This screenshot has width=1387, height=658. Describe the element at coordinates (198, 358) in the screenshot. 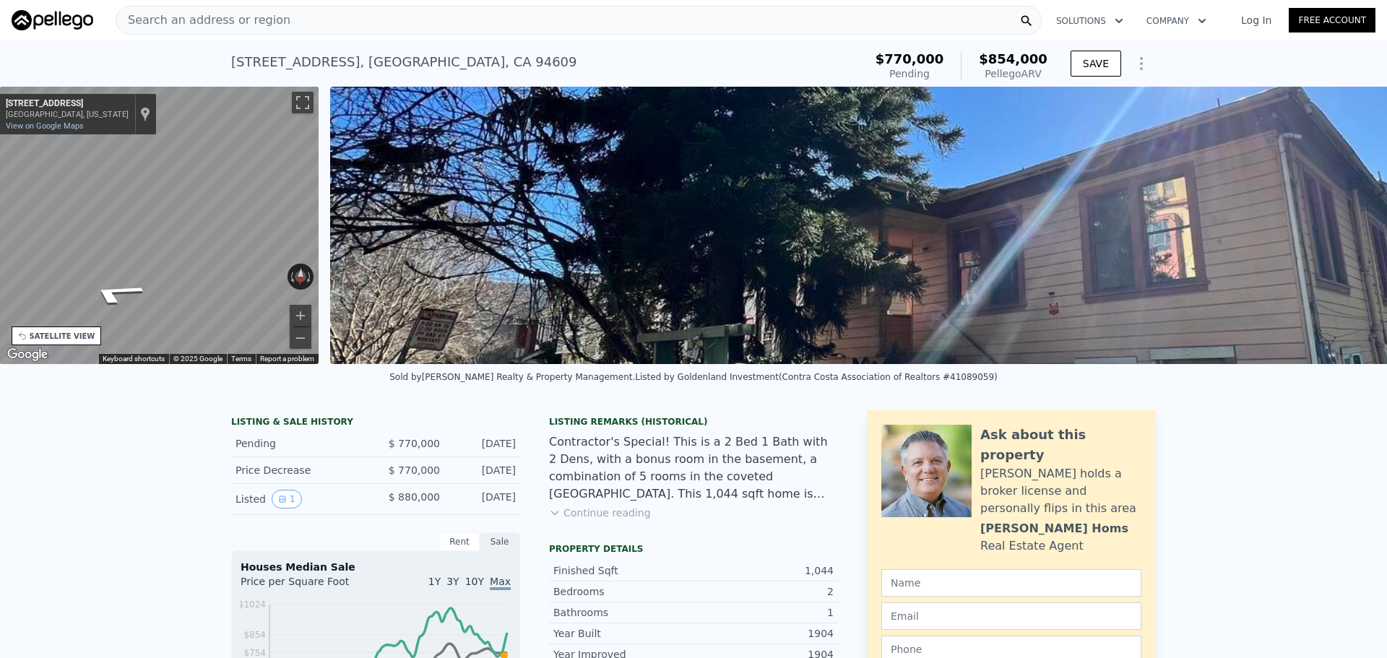

I see `span: © 2025 Google` at that location.